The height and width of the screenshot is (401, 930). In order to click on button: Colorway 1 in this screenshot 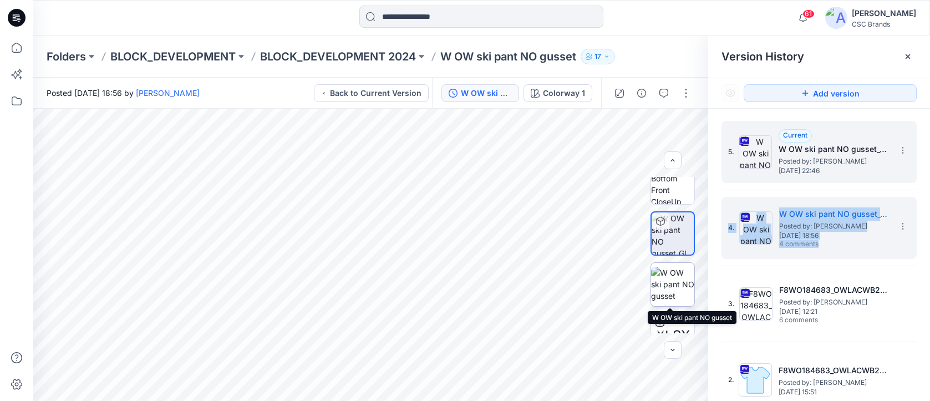, I will do `click(558, 93)`.